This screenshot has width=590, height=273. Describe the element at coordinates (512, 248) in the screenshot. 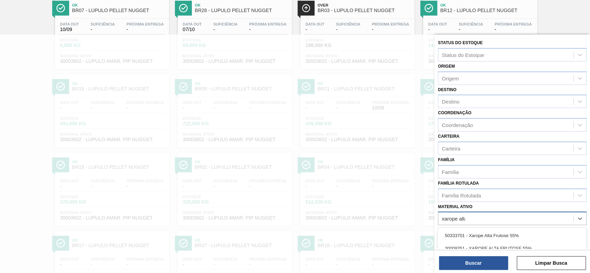

I see `div: 30009351 - XAROPE ALTA FRUTOSE 55%` at that location.